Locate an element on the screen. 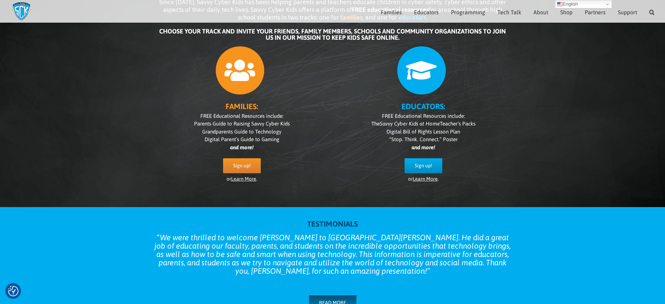  b: CHOOSE YOUR TRACK AND INVITE YOUR FRIENDS, FAMILY MEMBERS, SCHOOLS AND COMMUNITY ORGANIZATIONS TO... is located at coordinates (332, 34).